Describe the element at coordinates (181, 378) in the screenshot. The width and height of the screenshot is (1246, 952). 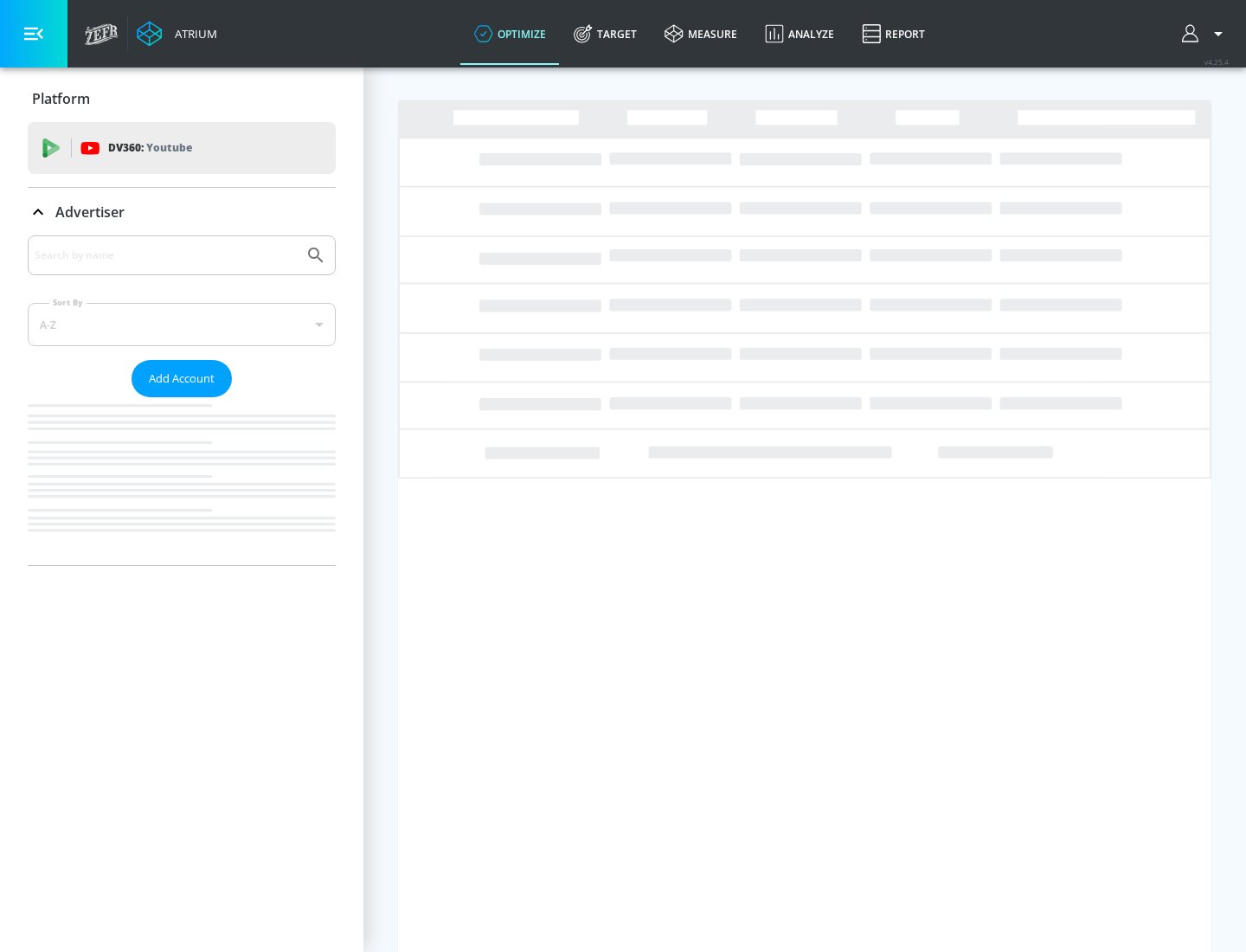
I see `span: Add Account` at that location.